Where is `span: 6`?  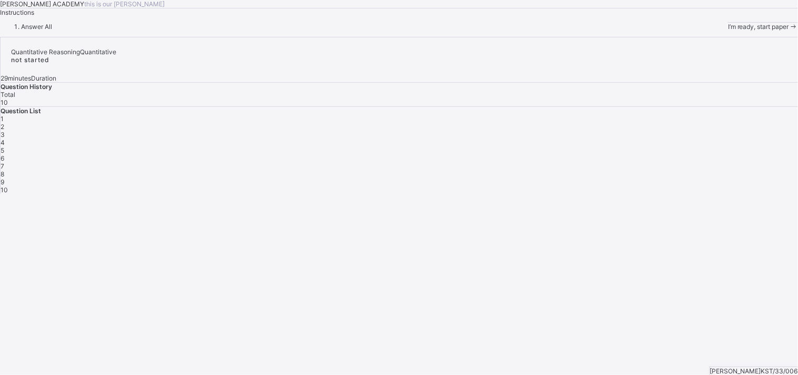 span: 6 is located at coordinates (2, 158).